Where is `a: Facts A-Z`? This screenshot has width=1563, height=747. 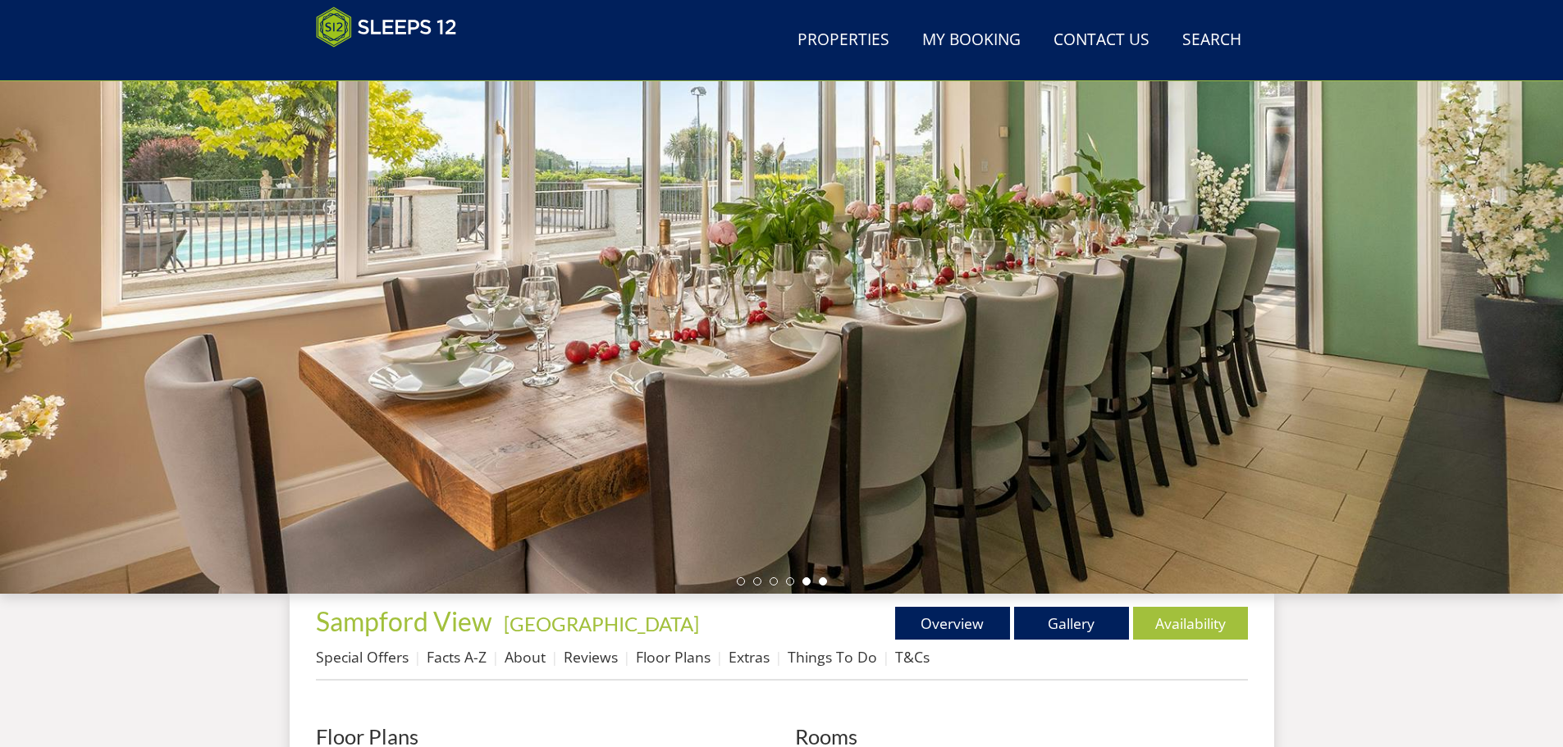 a: Facts A-Z is located at coordinates (456, 657).